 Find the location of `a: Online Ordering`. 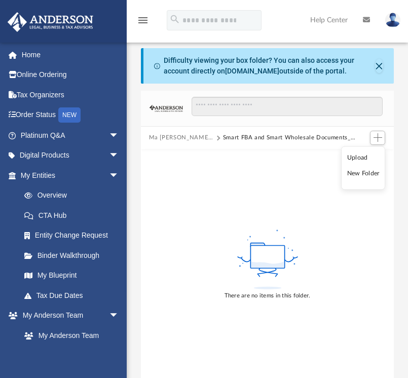

a: Online Ordering is located at coordinates (71, 75).